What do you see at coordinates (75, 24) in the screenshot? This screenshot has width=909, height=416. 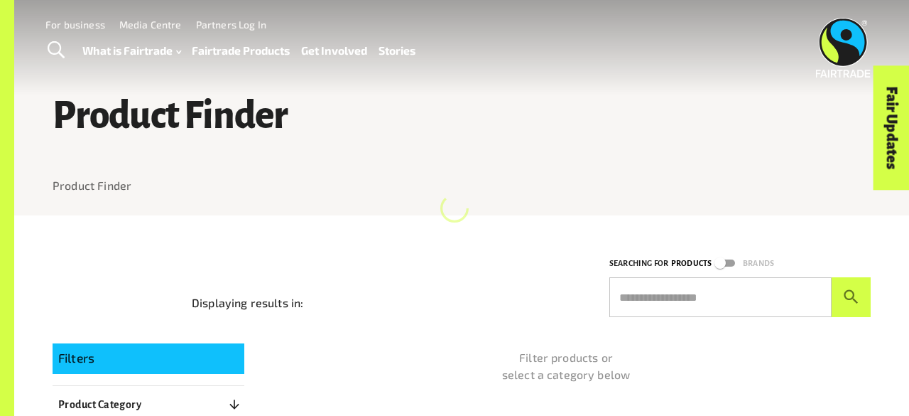 I see `a: For business` at bounding box center [75, 24].